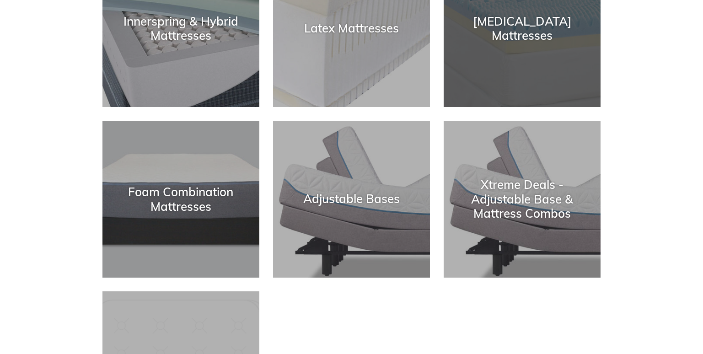 The width and height of the screenshot is (703, 354). Describe the element at coordinates (522, 199) in the screenshot. I see `div: Xtreme Deals - Adjustable Base & Mattress Combos` at that location.